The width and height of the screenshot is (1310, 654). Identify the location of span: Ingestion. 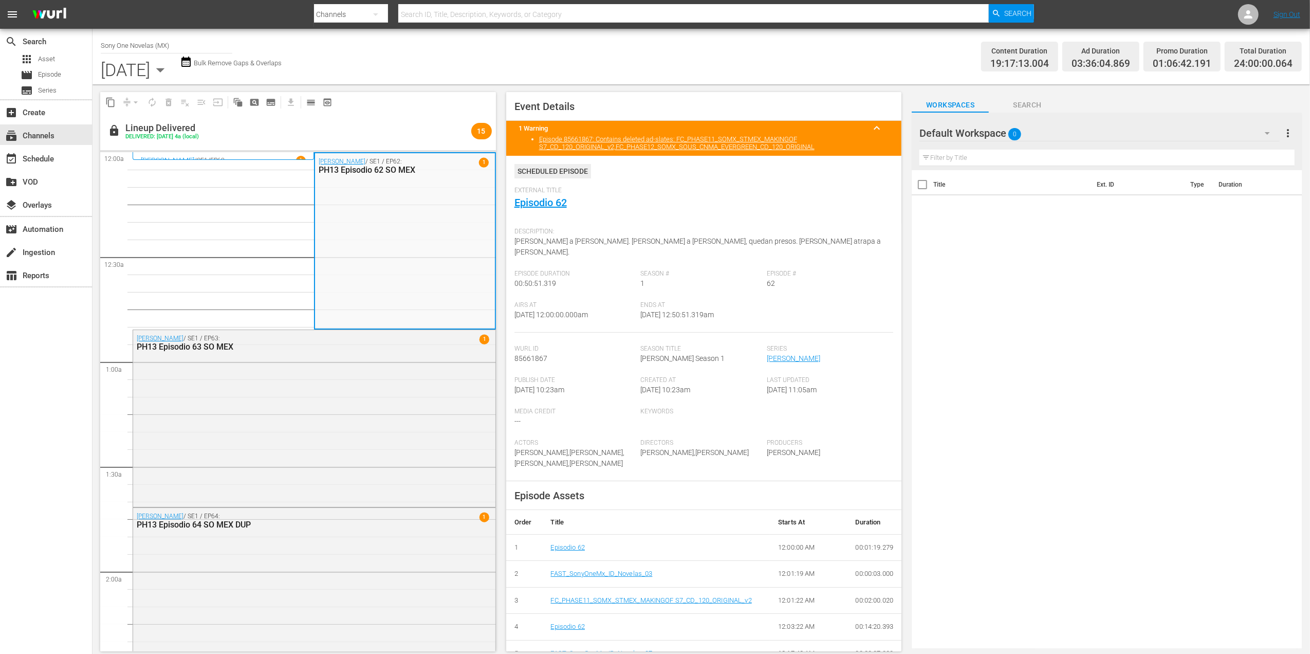
(11, 252).